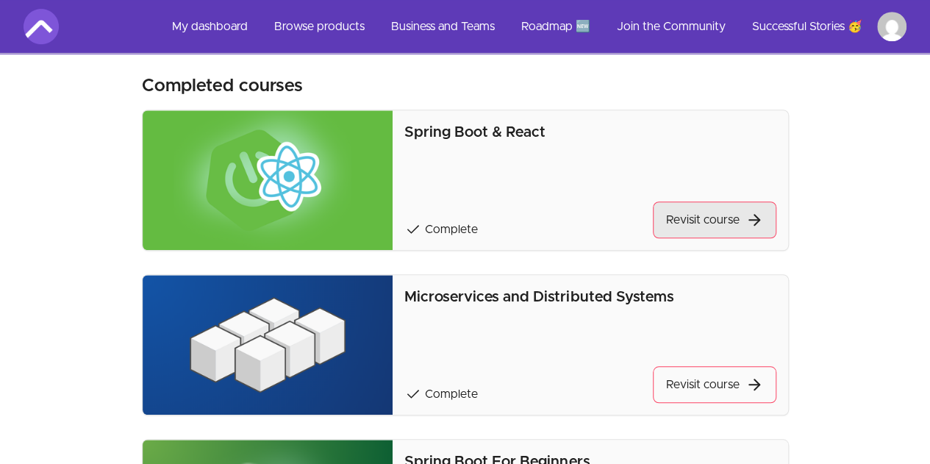 This screenshot has height=464, width=930. Describe the element at coordinates (268, 180) in the screenshot. I see `img: Product image for Spring Boot & React` at that location.